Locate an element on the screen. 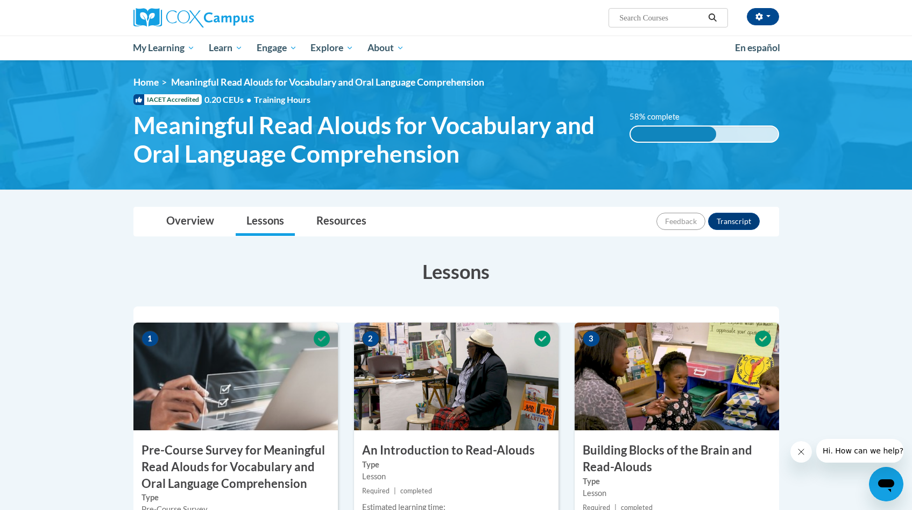  div: 58% complete is located at coordinates (673, 134).